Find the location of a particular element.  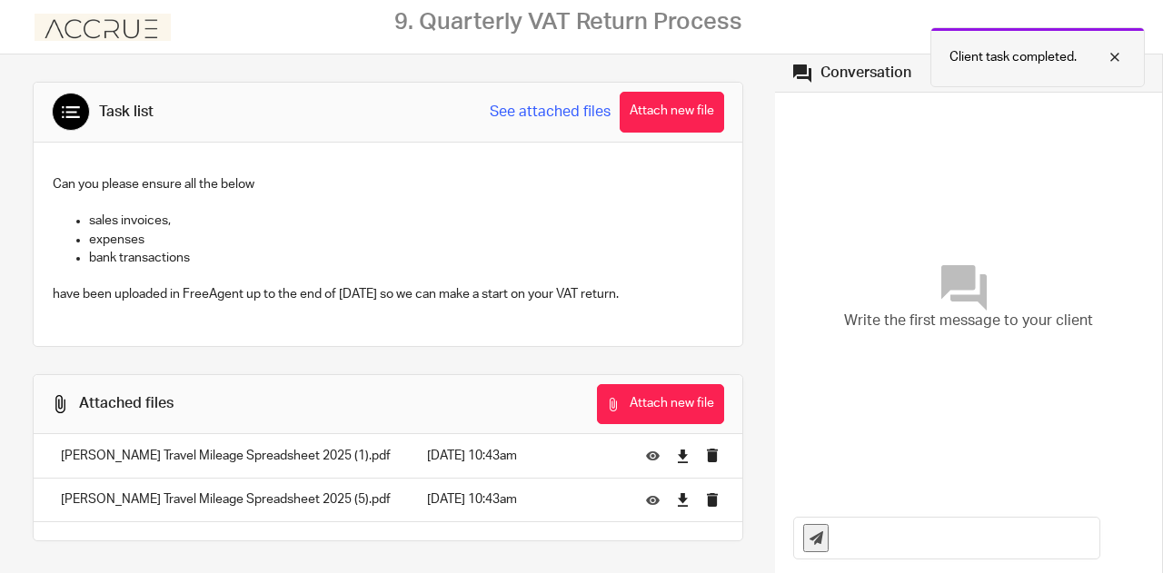

p: bank transactions is located at coordinates (406, 258).